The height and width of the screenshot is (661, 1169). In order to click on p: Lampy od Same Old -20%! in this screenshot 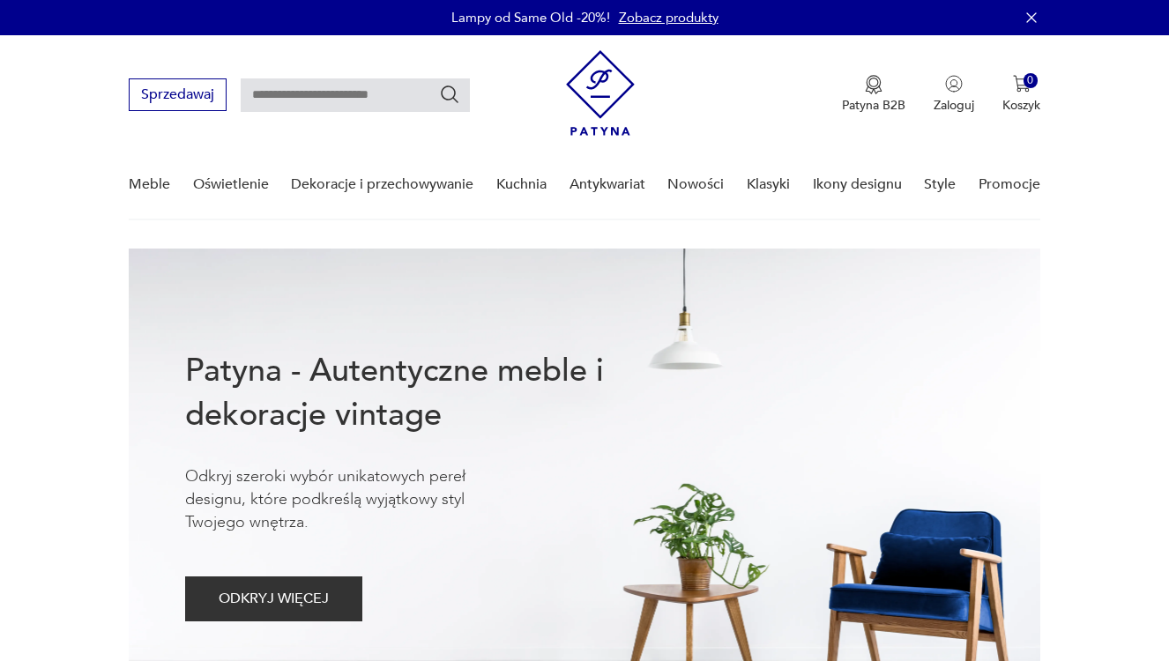, I will do `click(531, 18)`.